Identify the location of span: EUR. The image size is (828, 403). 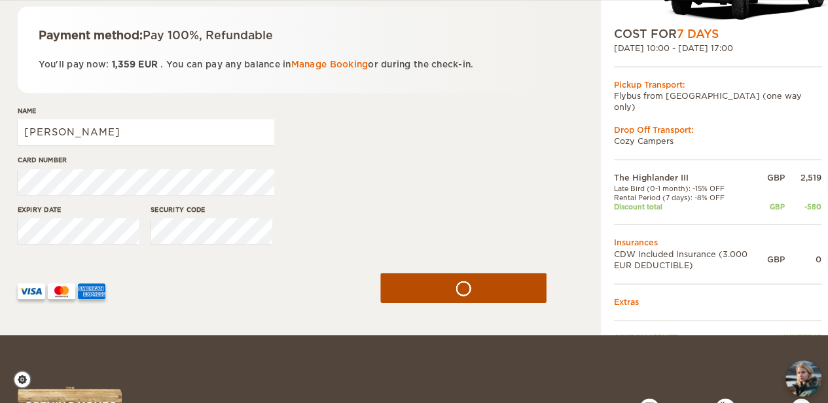
(148, 64).